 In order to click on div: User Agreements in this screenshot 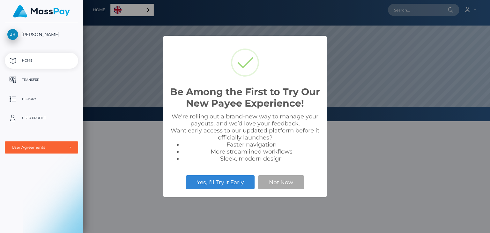, I will do `click(38, 147)`.